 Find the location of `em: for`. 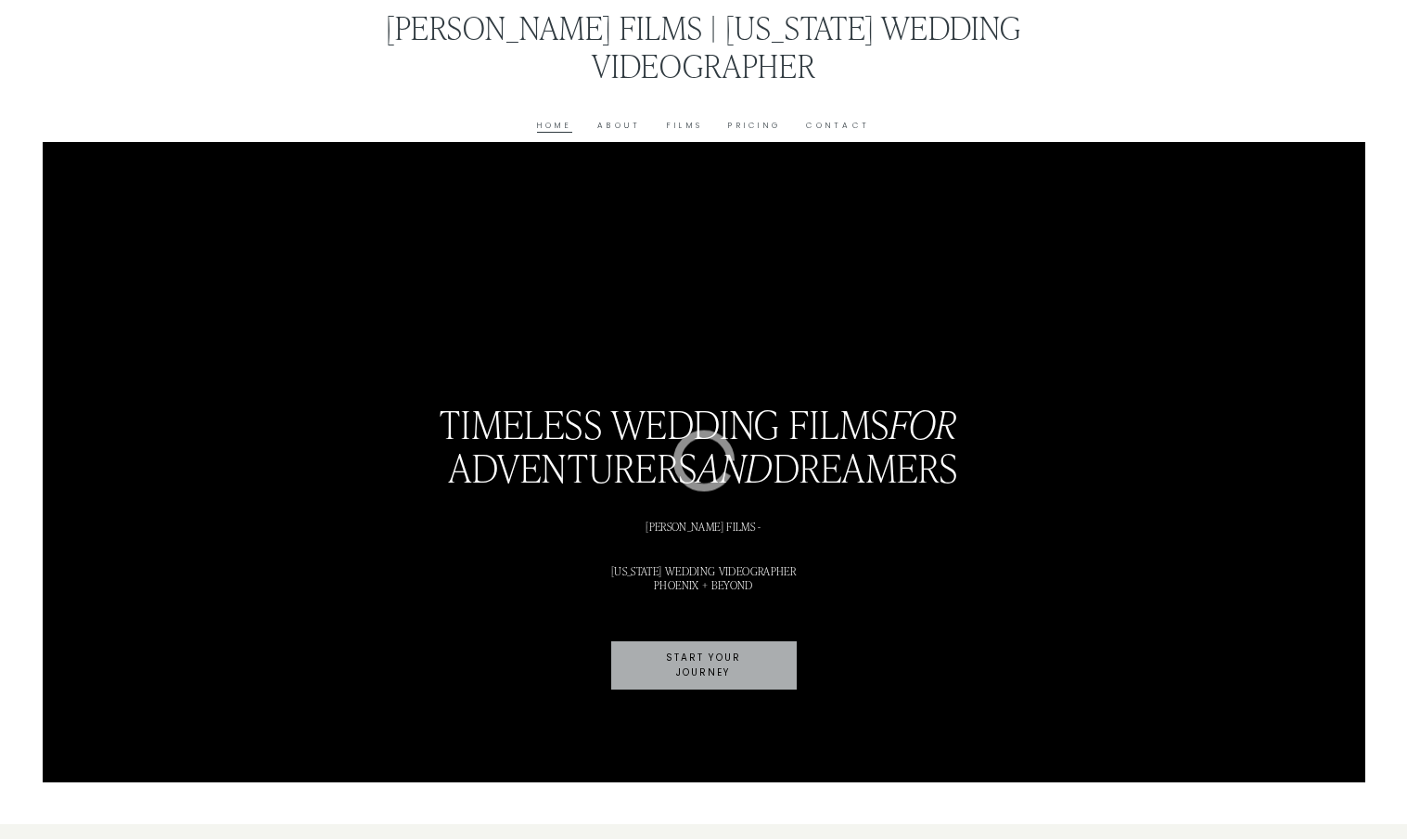

em: for is located at coordinates (924, 423).